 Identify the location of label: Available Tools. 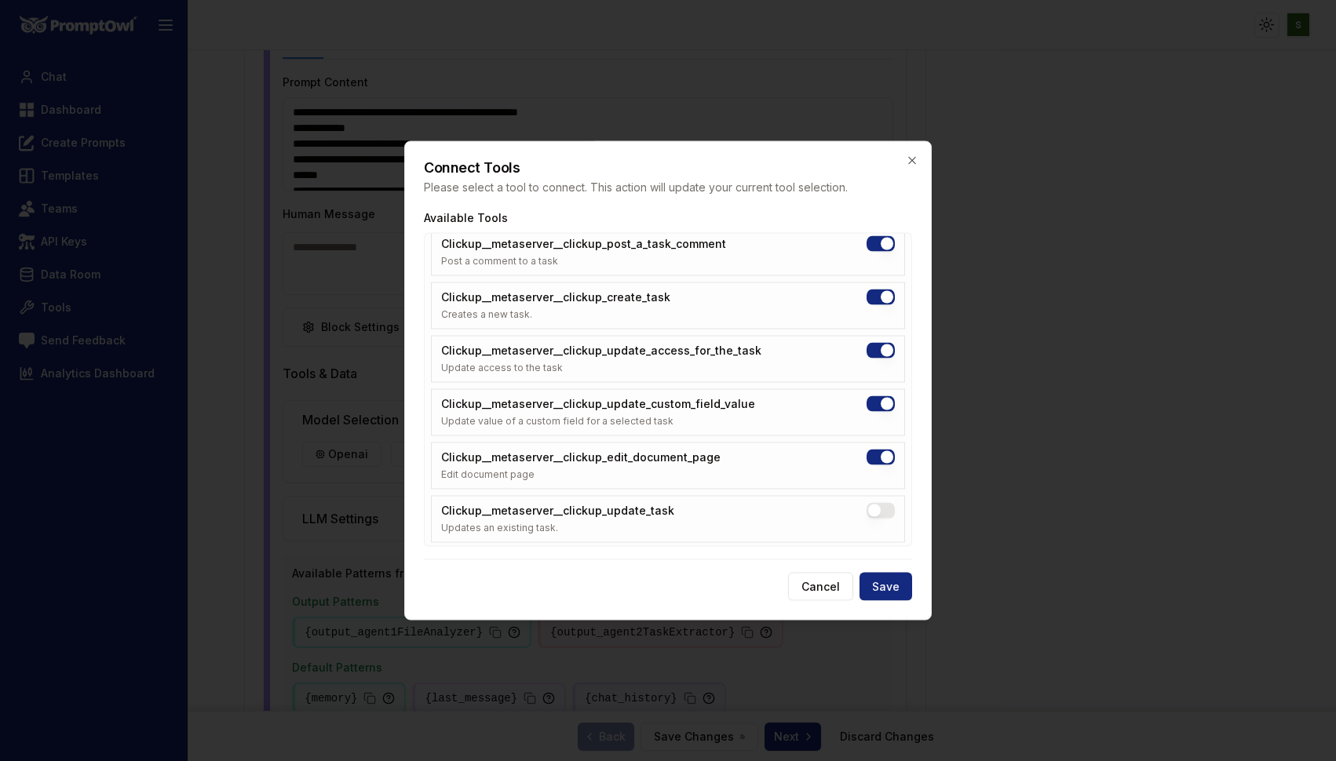
(465, 217).